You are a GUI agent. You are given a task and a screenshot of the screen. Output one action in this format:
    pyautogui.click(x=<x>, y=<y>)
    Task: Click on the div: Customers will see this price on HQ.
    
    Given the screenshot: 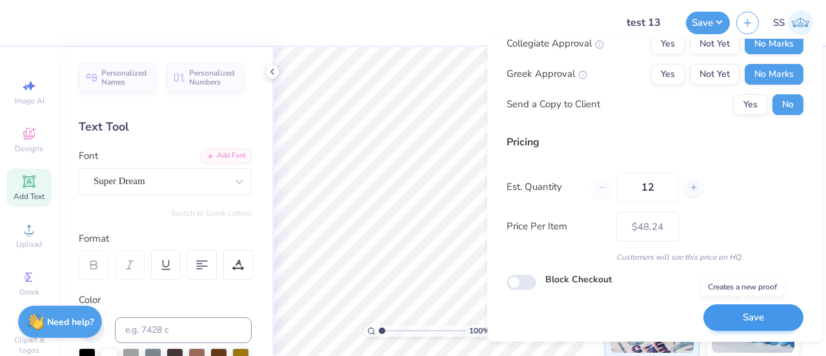 What is the action you would take?
    pyautogui.click(x=655, y=256)
    